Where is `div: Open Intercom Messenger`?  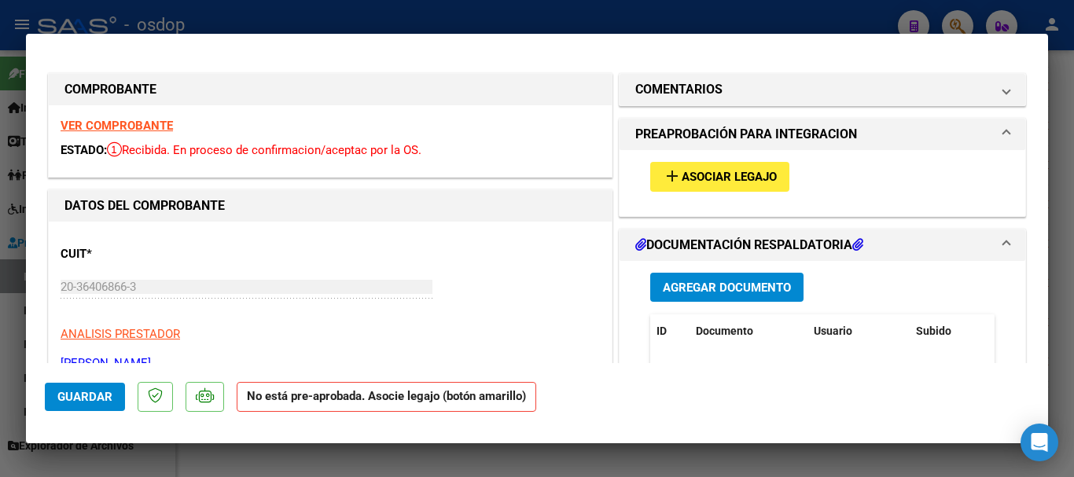
div: Open Intercom Messenger is located at coordinates (1039, 443).